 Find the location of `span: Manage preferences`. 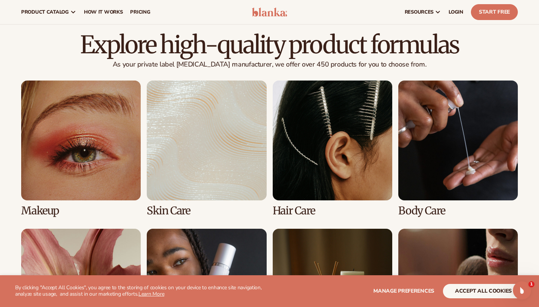

span: Manage preferences is located at coordinates (404, 291).